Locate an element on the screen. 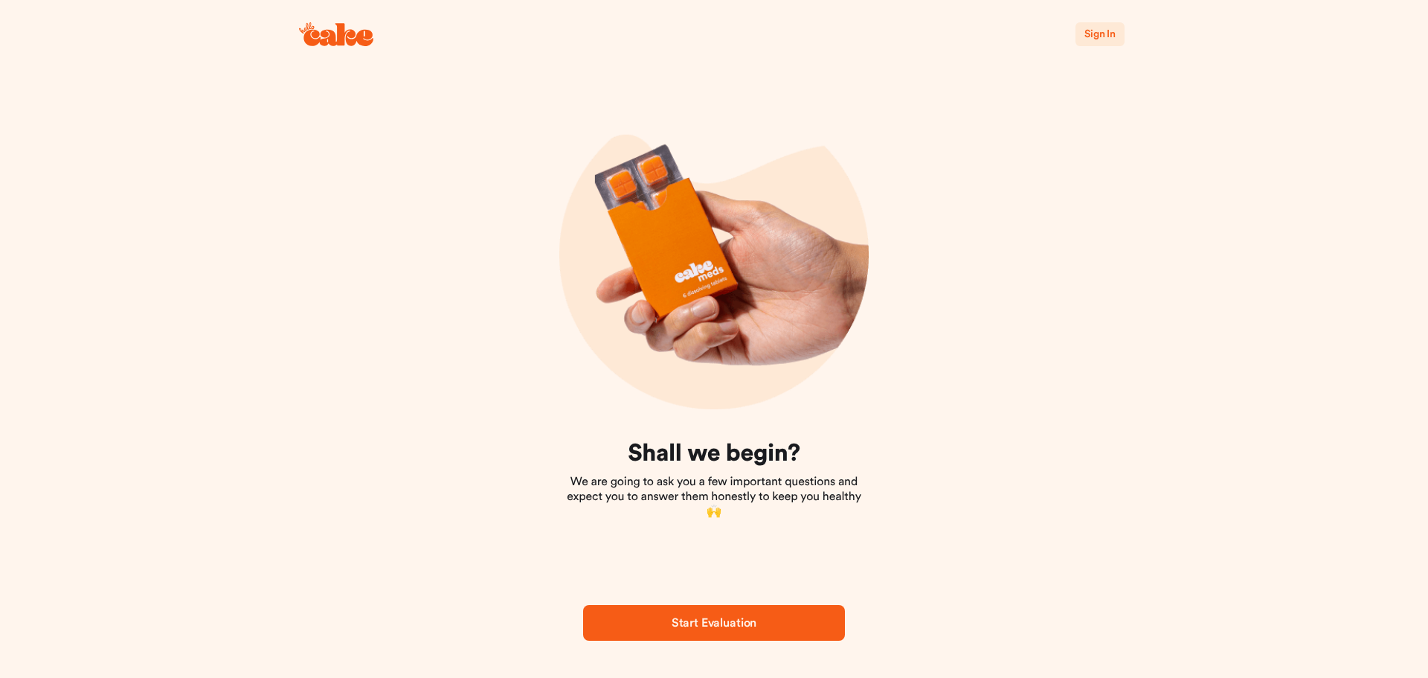 Image resolution: width=1428 pixels, height=678 pixels. button: Sign In is located at coordinates (1100, 34).